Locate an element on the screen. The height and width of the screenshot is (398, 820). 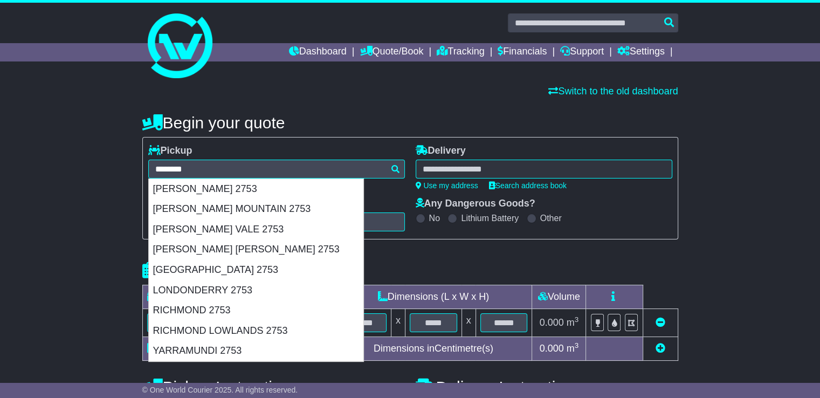
td: Dimensions (L x W x H) is located at coordinates (433, 297).